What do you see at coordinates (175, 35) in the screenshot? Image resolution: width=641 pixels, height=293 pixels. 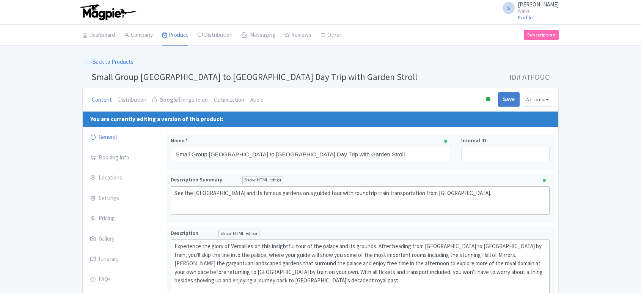 I see `a: Product` at bounding box center [175, 35].